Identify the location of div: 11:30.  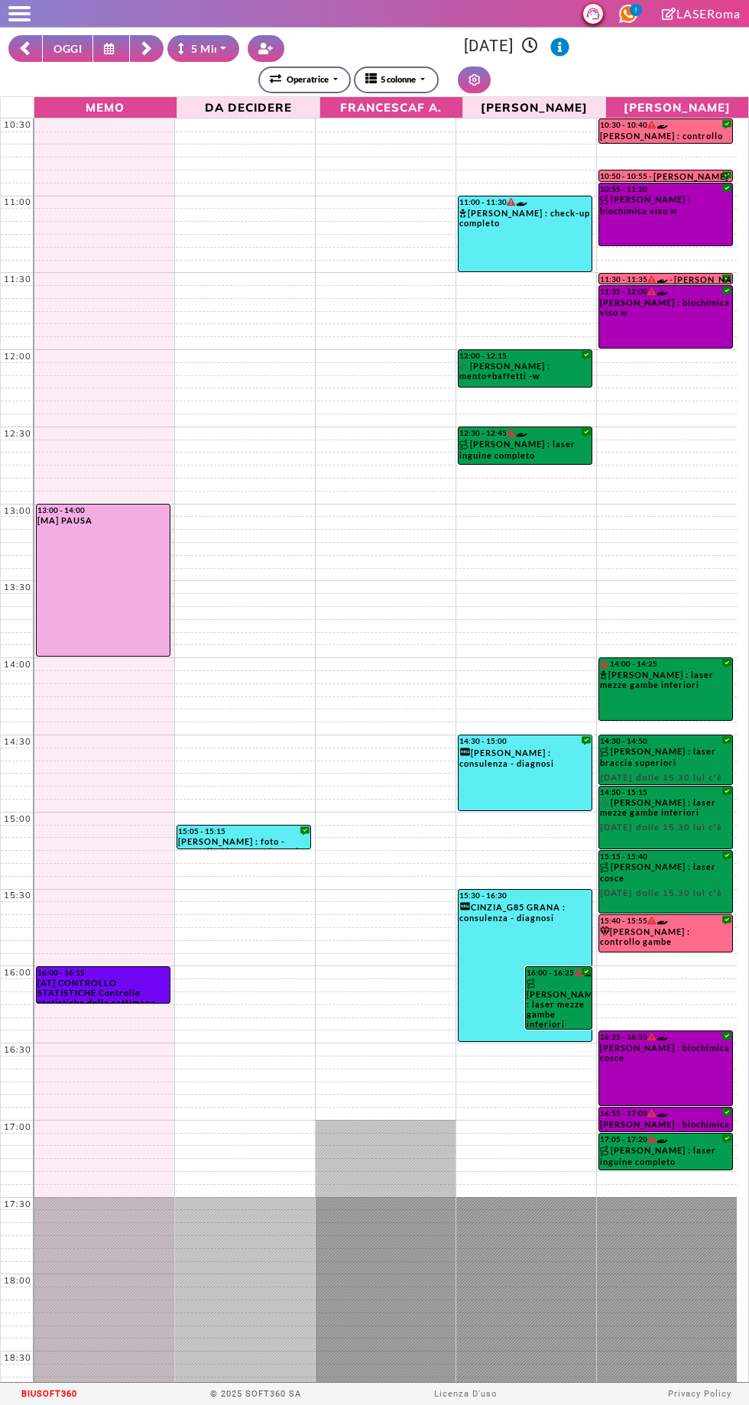
(18, 279).